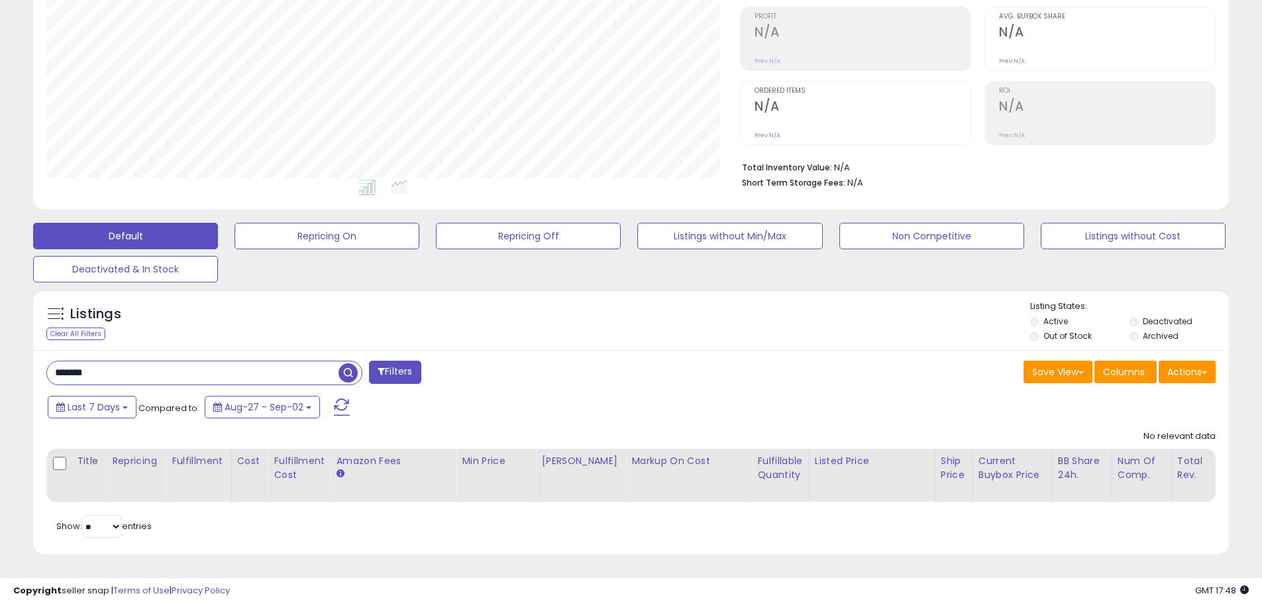 Image resolution: width=1262 pixels, height=604 pixels. What do you see at coordinates (141, 590) in the screenshot?
I see `a: Terms of Use` at bounding box center [141, 590].